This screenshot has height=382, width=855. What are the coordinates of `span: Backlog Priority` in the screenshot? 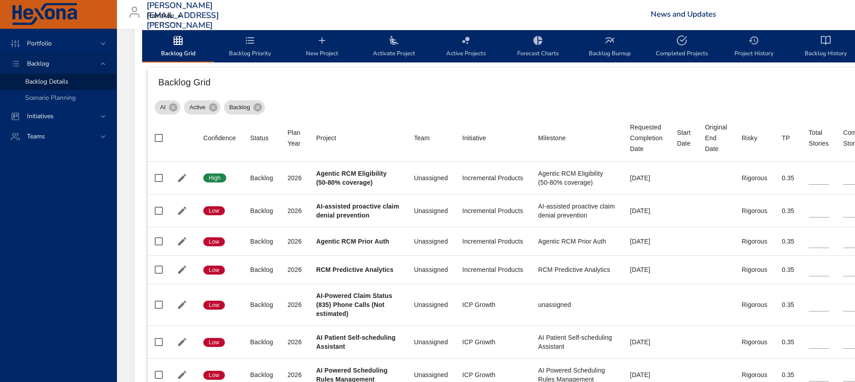 It's located at (250, 47).